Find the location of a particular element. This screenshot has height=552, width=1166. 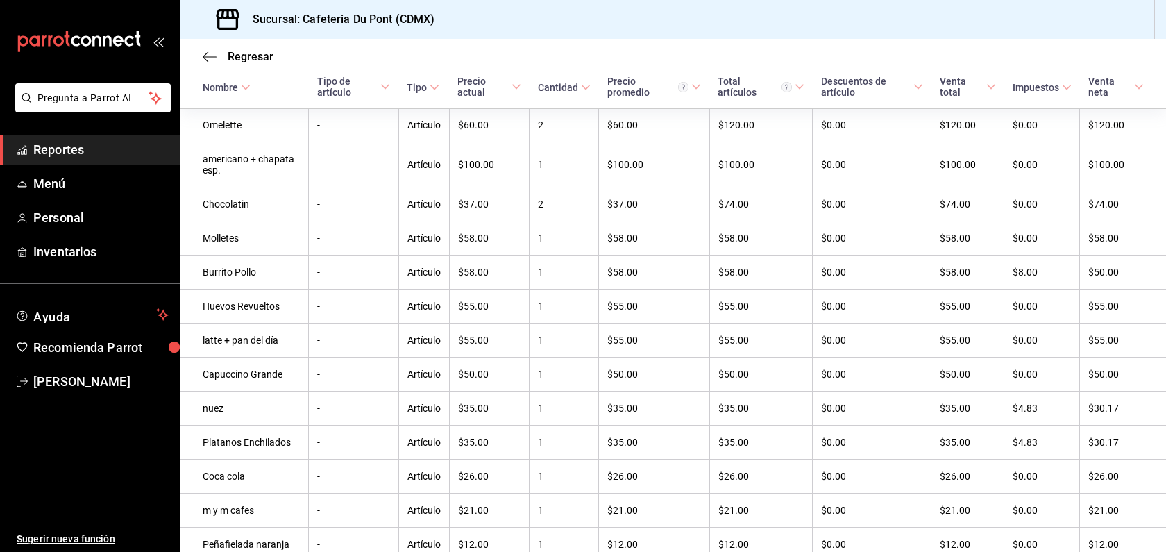

span: Pregunta a Parrot AI is located at coordinates (93, 98).